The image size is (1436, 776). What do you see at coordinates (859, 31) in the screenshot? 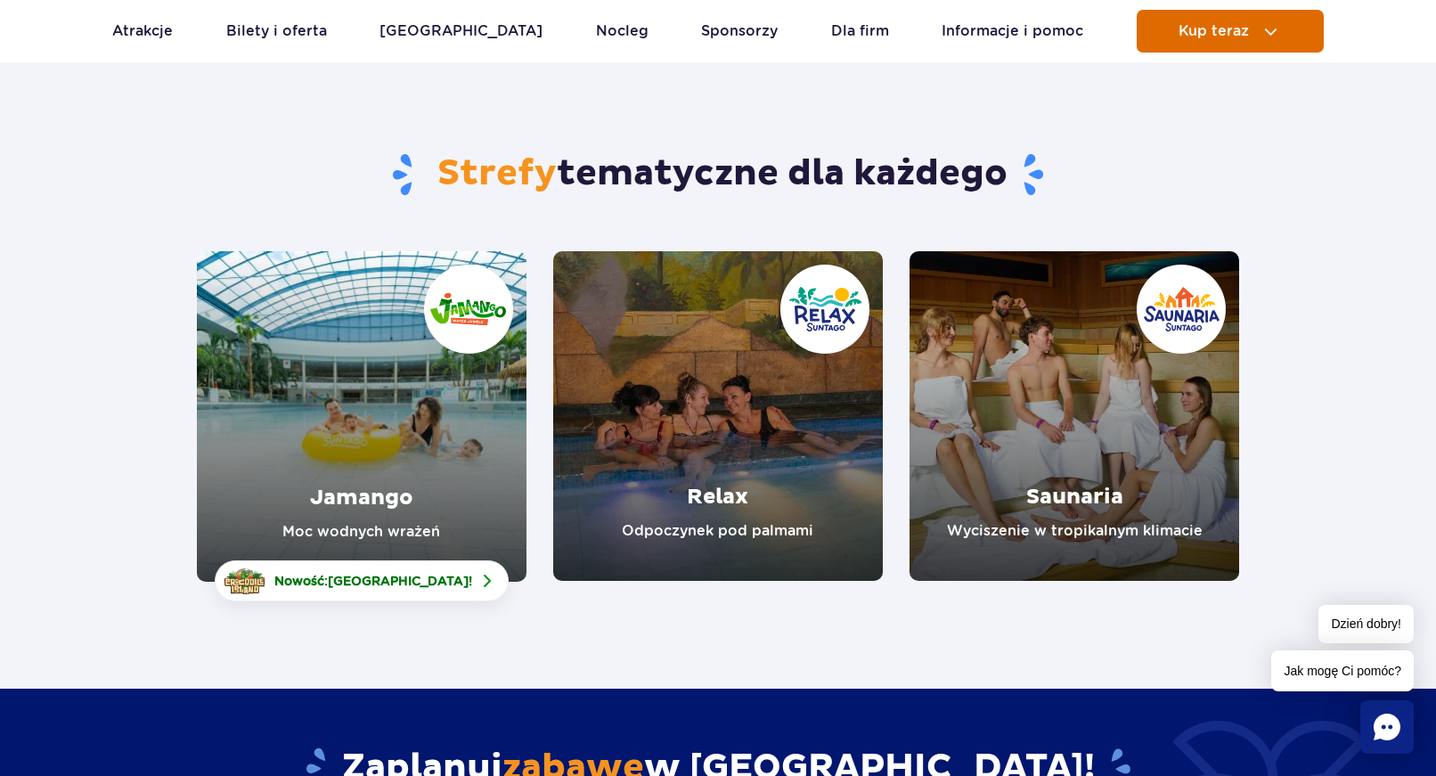
I see `a: Dla firm` at bounding box center [859, 31].